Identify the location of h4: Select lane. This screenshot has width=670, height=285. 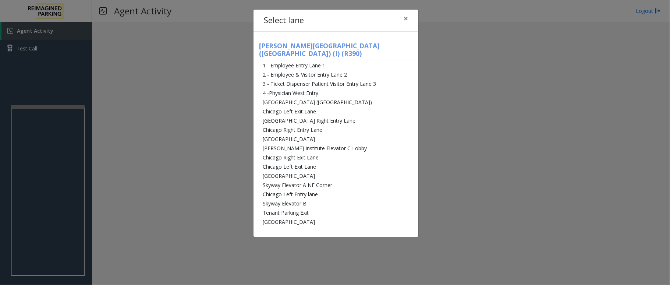
(284, 21).